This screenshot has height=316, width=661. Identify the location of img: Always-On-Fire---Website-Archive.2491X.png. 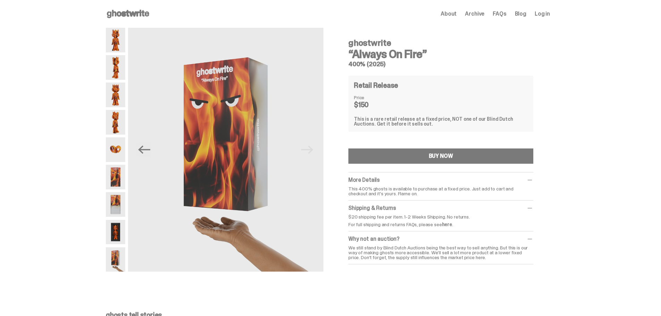
(116, 177).